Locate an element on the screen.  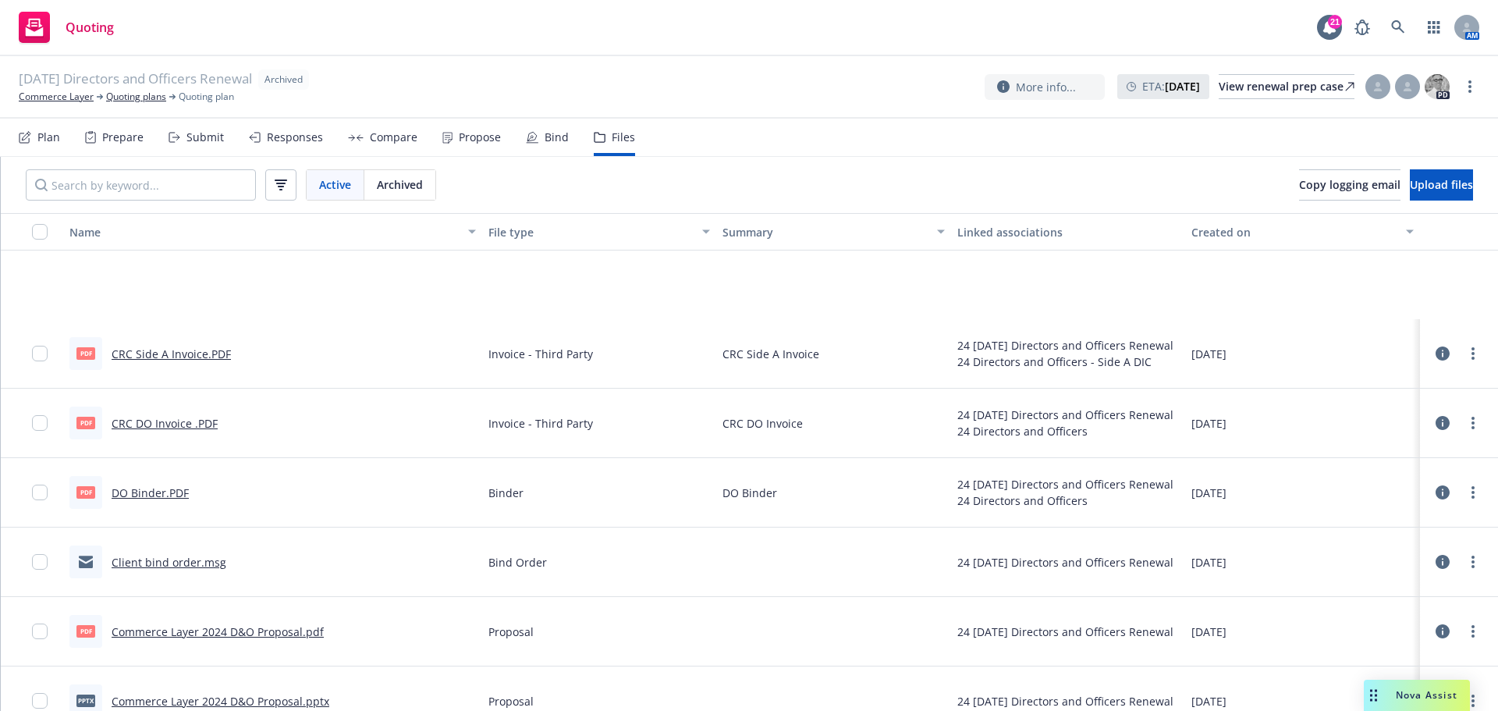
div: Name is located at coordinates (264, 232).